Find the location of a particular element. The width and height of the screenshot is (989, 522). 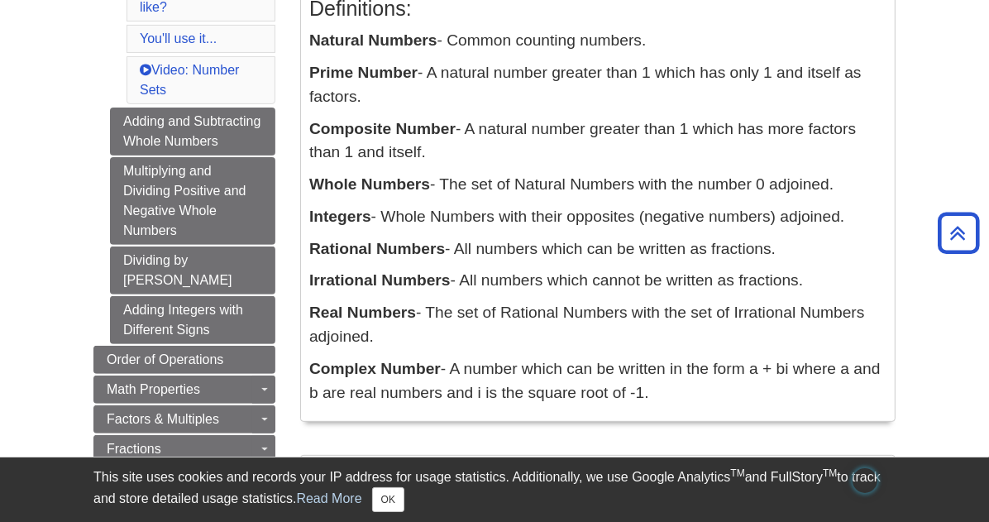

p: - Whole Numbers with their opposites (negative numbers) adjoined. is located at coordinates (598, 217).